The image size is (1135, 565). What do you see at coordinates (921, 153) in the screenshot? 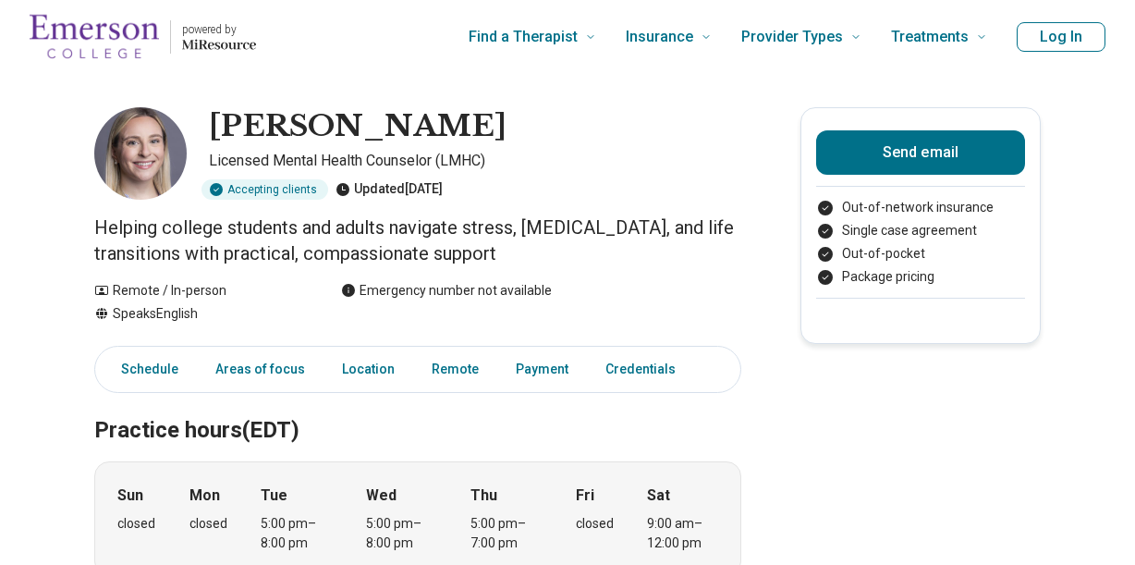
I see `button: Send email` at bounding box center [921, 153].